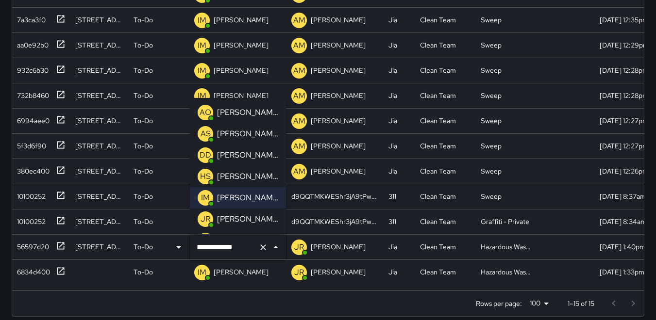 The height and width of the screenshot is (320, 656). I want to click on button: Clear, so click(263, 248).